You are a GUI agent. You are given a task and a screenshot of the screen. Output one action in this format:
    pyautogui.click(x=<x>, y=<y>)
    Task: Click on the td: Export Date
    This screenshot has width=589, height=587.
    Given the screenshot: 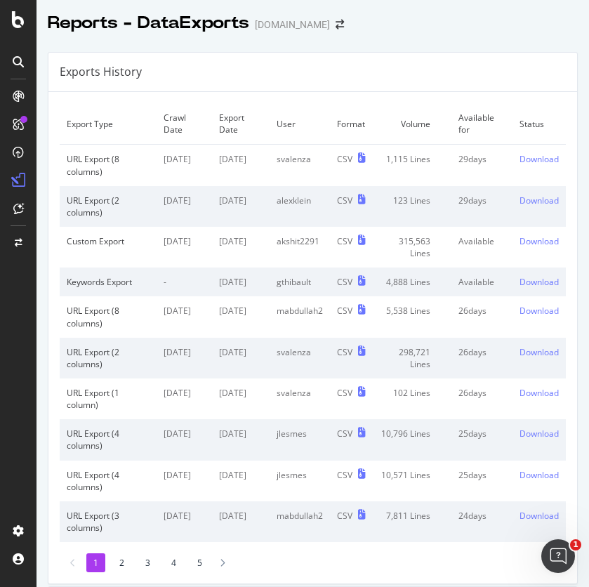 What is the action you would take?
    pyautogui.click(x=241, y=124)
    